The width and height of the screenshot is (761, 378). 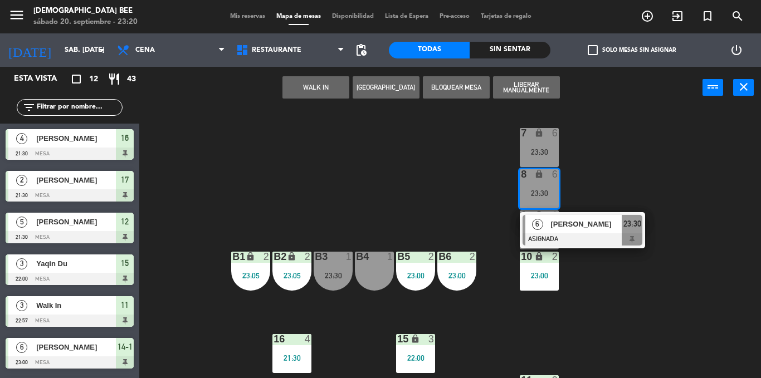 What do you see at coordinates (407, 16) in the screenshot?
I see `span: Lista de Espera` at bounding box center [407, 16].